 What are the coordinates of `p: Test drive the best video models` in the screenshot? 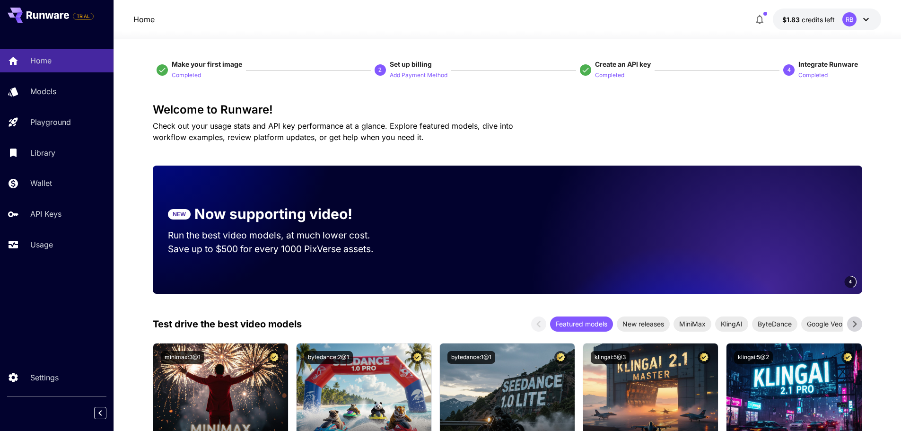 It's located at (227, 324).